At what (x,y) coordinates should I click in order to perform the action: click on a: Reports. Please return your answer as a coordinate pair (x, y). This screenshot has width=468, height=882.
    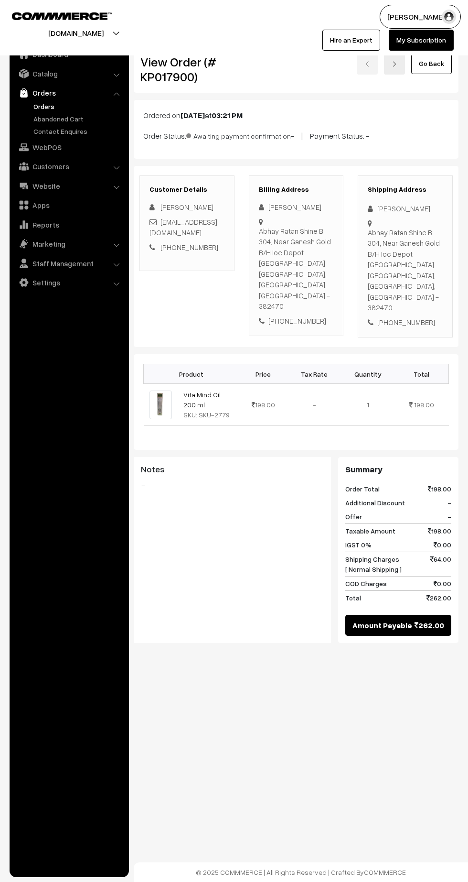
    Looking at the image, I should click on (69, 225).